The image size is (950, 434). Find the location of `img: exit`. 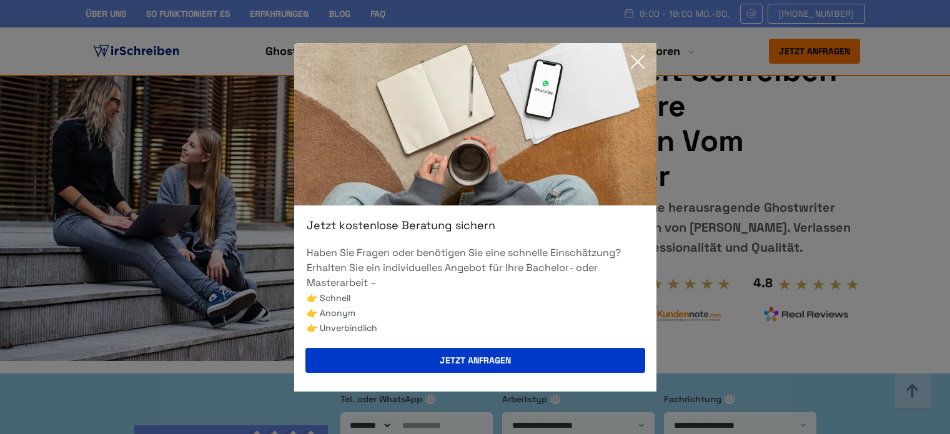

img: exit is located at coordinates (475, 124).